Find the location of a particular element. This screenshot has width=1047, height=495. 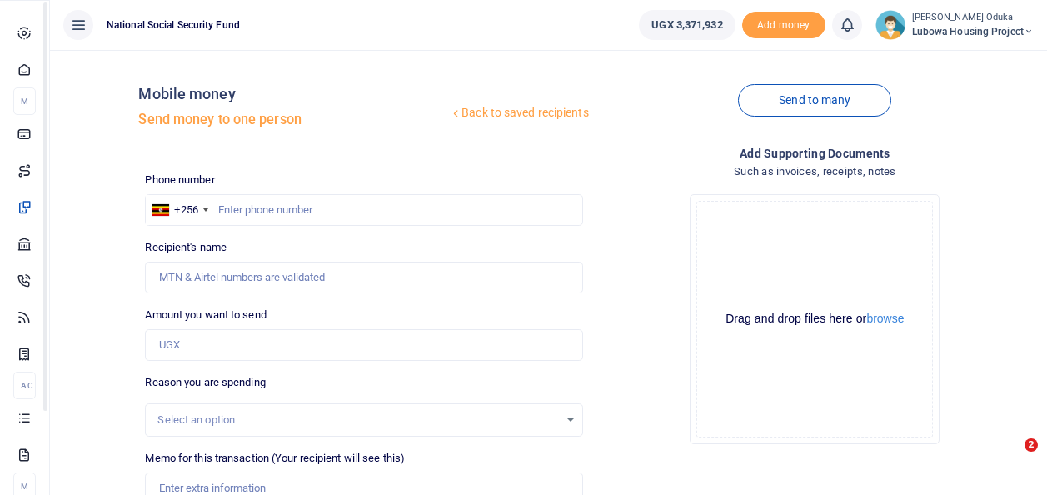

h4: Mobile money is located at coordinates (293, 94).